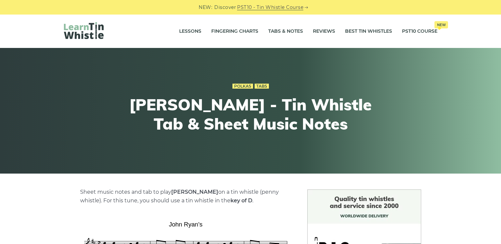 This screenshot has width=501, height=244. What do you see at coordinates (186, 197) in the screenshot?
I see `p: Sheet music notes and tab to play on a tin whistle (penny whistle). For this tune, you should use...` at bounding box center [186, 197].